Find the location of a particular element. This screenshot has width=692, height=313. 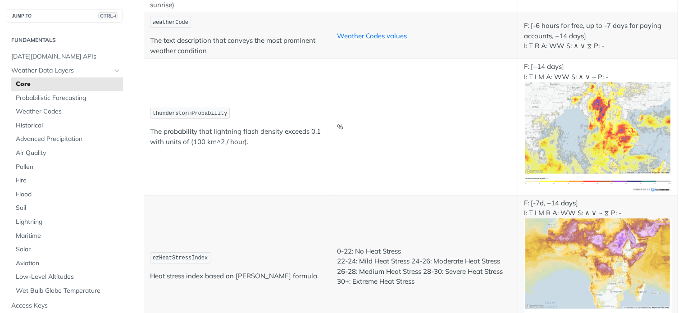

span: Weather Codes is located at coordinates (68, 112).